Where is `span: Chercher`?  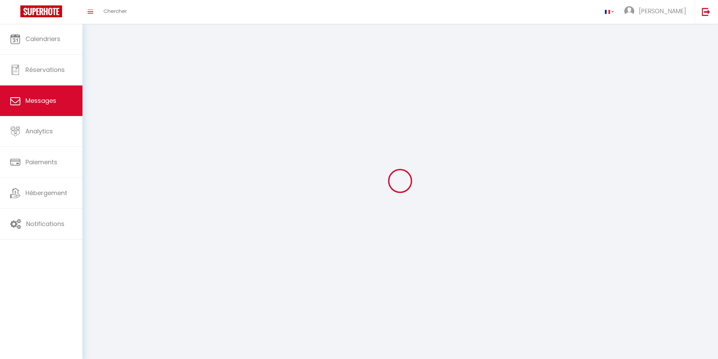
span: Chercher is located at coordinates (115, 11).